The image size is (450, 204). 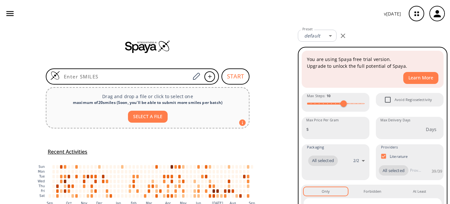 What do you see at coordinates (329, 96) in the screenshot?
I see `strong: 10` at bounding box center [329, 96].